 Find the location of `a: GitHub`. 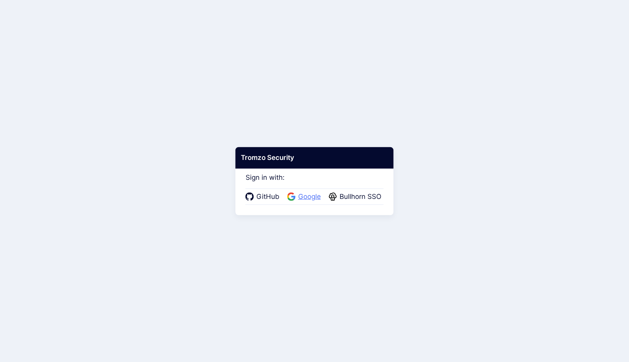

a: GitHub is located at coordinates (263, 197).